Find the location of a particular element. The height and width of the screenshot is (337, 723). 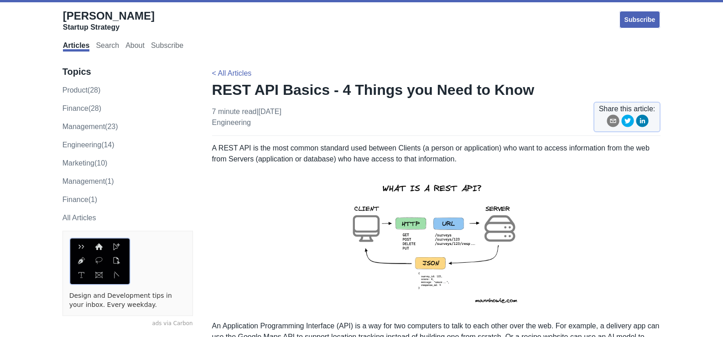

a: Finance(1) is located at coordinates (80, 199).